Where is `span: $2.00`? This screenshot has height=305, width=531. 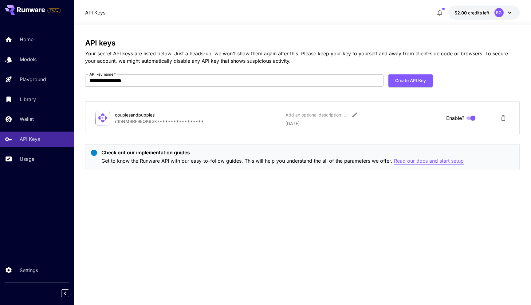 span: $2.00 is located at coordinates (461, 13).